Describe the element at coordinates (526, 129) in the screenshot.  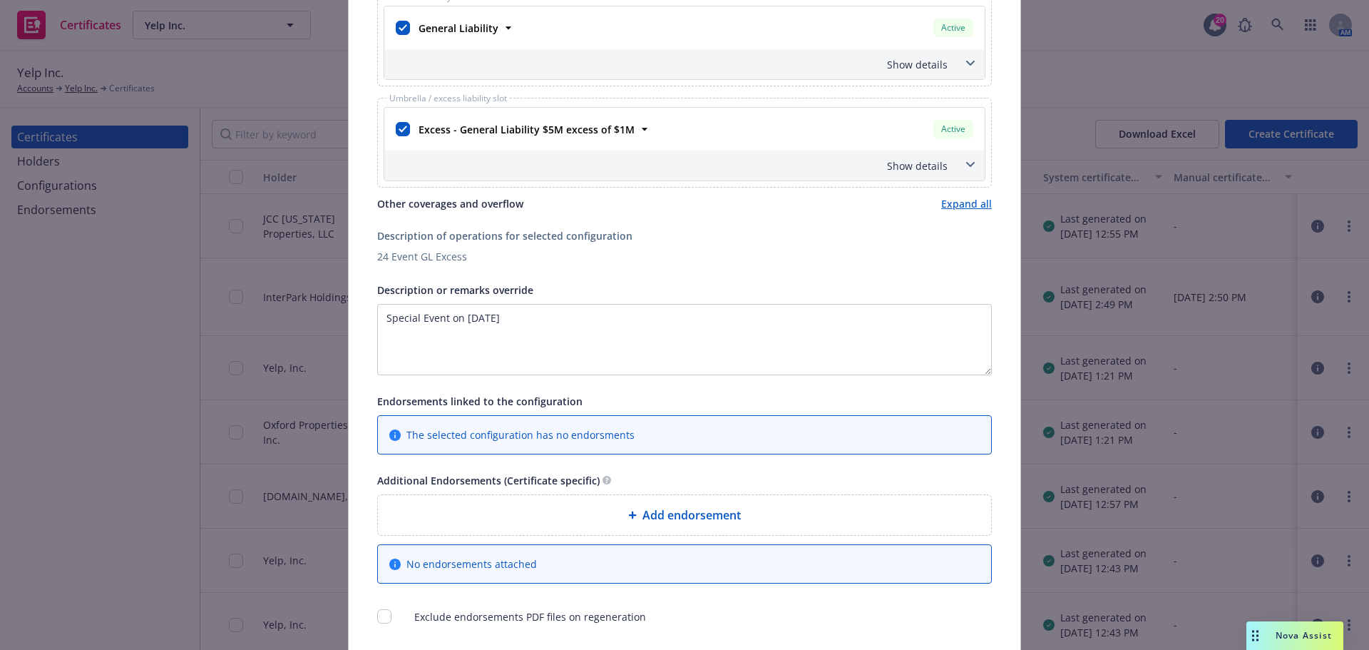
I see `strong: Excess - General Liability $5M excess of $1M` at that location.